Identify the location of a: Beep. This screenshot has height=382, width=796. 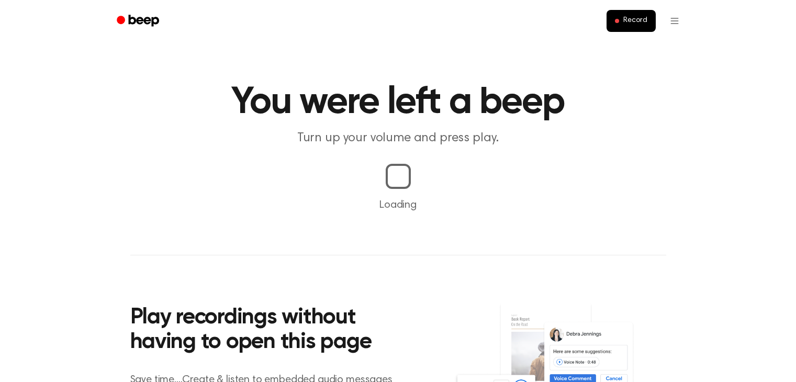
(139, 21).